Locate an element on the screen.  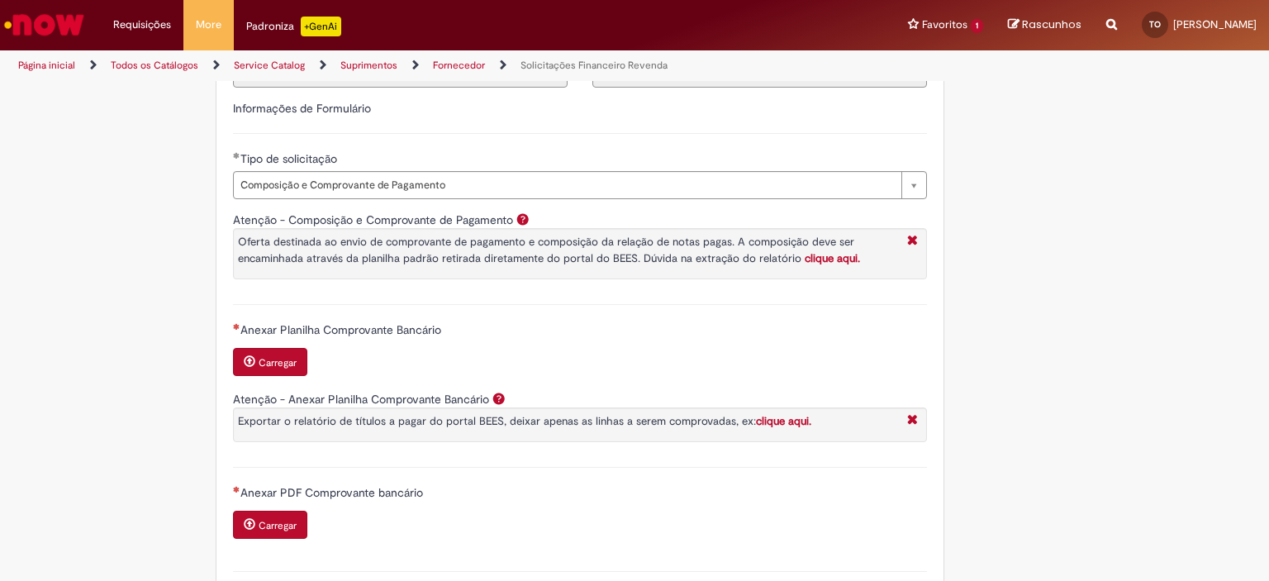
span: Favoritos is located at coordinates (944, 25).